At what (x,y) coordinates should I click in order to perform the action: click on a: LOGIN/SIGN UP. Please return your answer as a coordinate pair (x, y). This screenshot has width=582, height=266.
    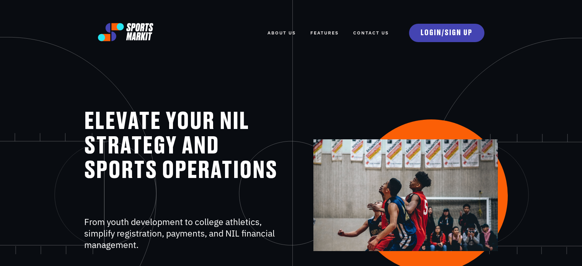
    Looking at the image, I should click on (447, 33).